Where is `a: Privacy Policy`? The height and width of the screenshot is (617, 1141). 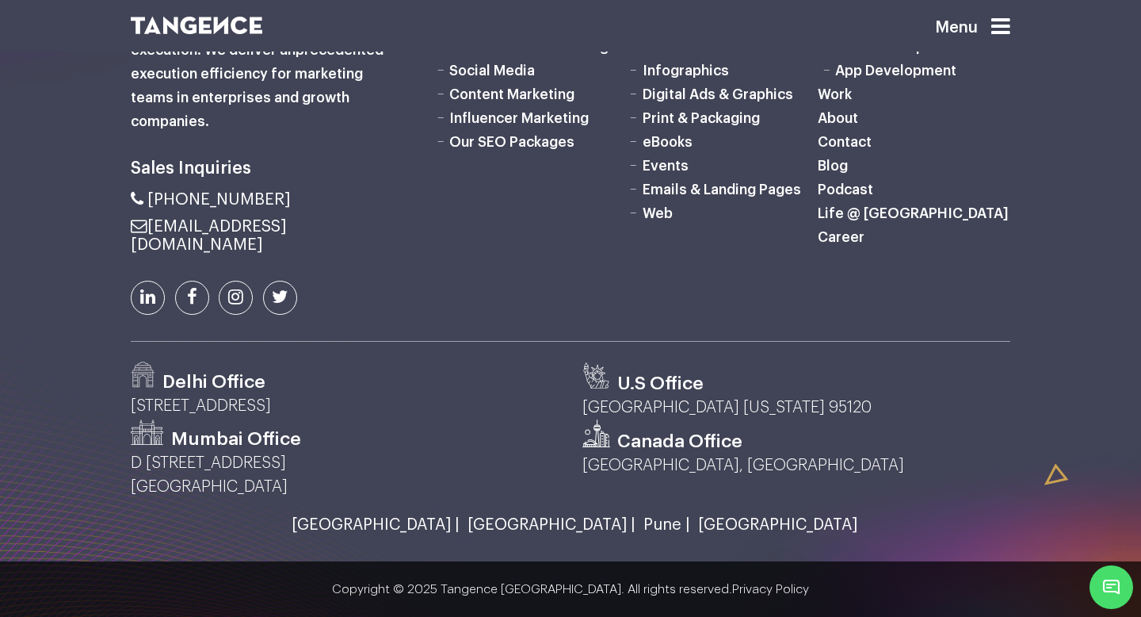 a: Privacy Policy is located at coordinates (770, 589).